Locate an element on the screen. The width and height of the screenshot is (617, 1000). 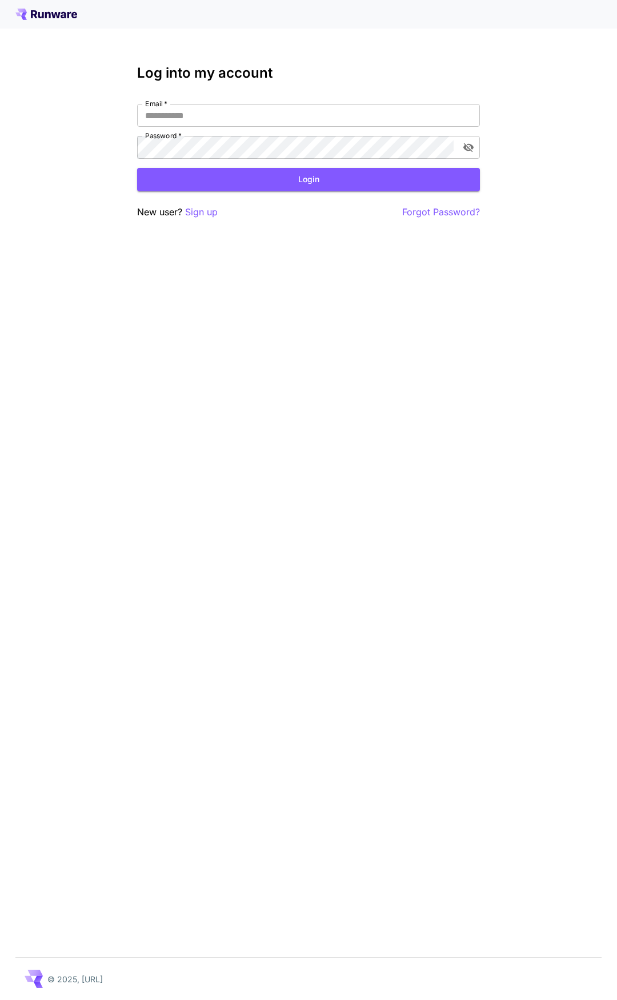
button: Forgot Password? is located at coordinates (441, 212).